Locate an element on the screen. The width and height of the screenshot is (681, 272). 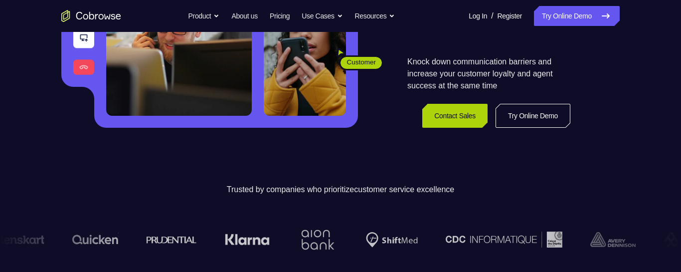
img: Aion Bank is located at coordinates (317, 239).